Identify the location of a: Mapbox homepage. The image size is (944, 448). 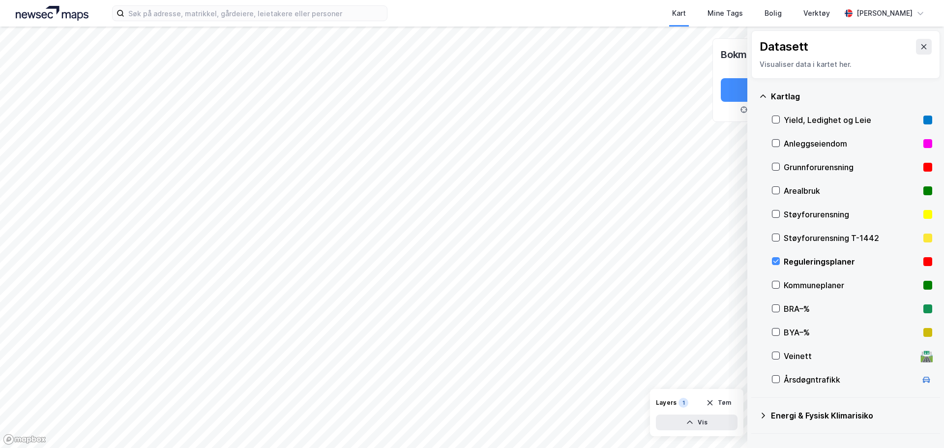
(25, 439).